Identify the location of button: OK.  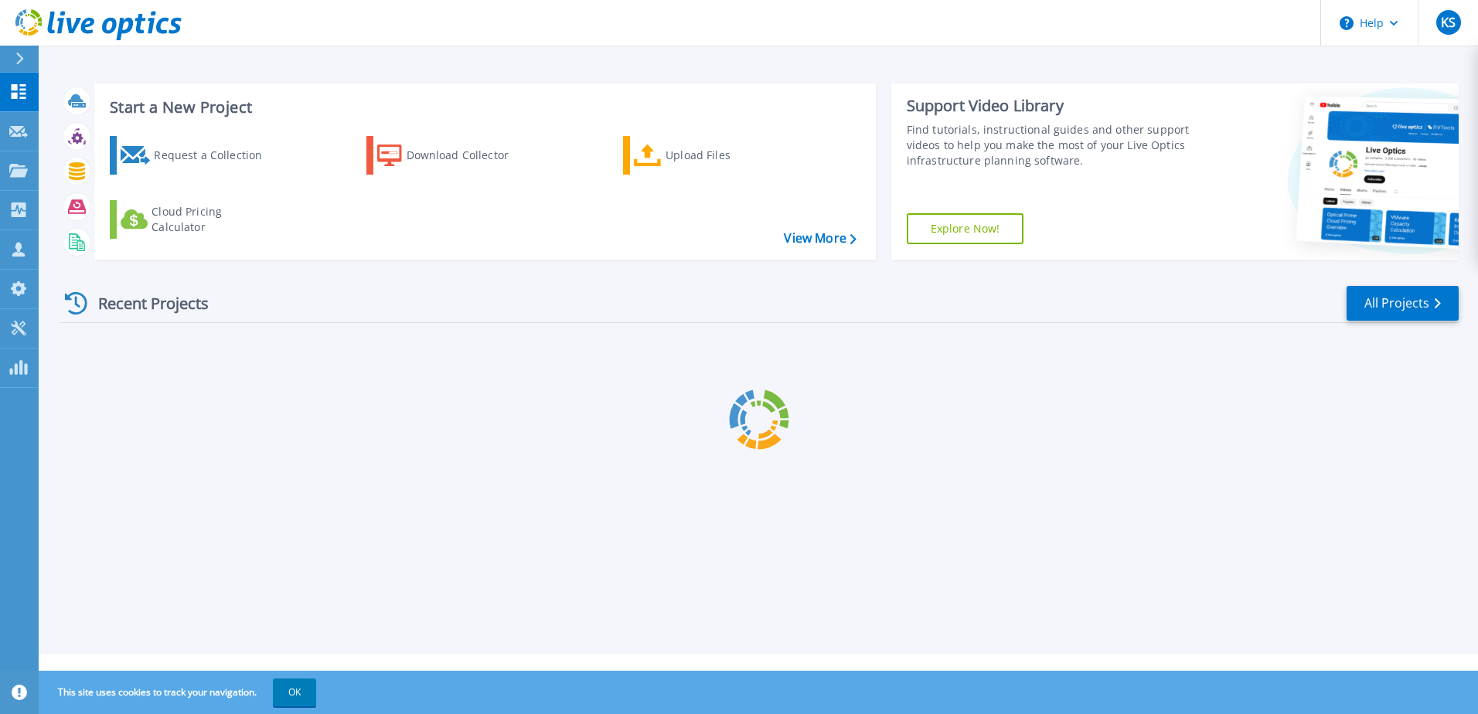
(294, 692).